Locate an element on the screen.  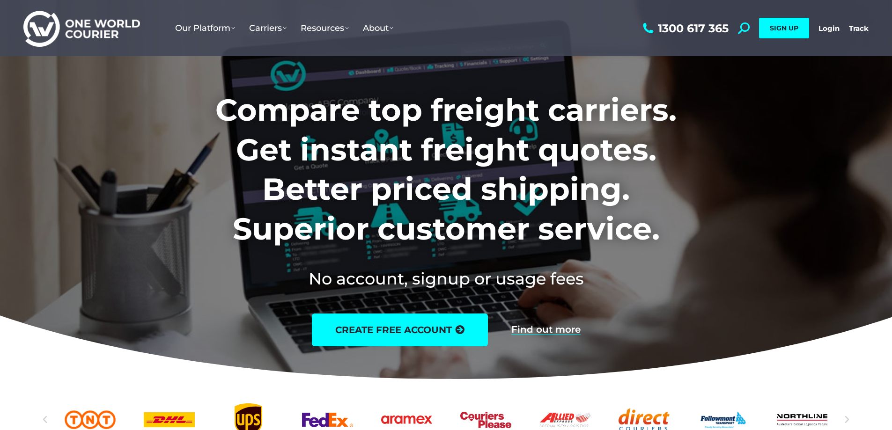
a: Our Platform is located at coordinates (205, 28).